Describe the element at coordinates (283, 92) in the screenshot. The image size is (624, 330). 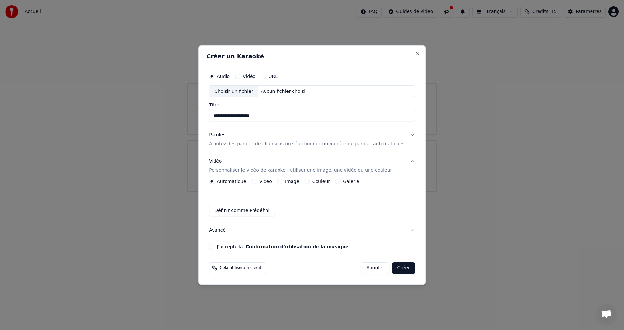
I see `div: Aucun fichier choisi` at that location.